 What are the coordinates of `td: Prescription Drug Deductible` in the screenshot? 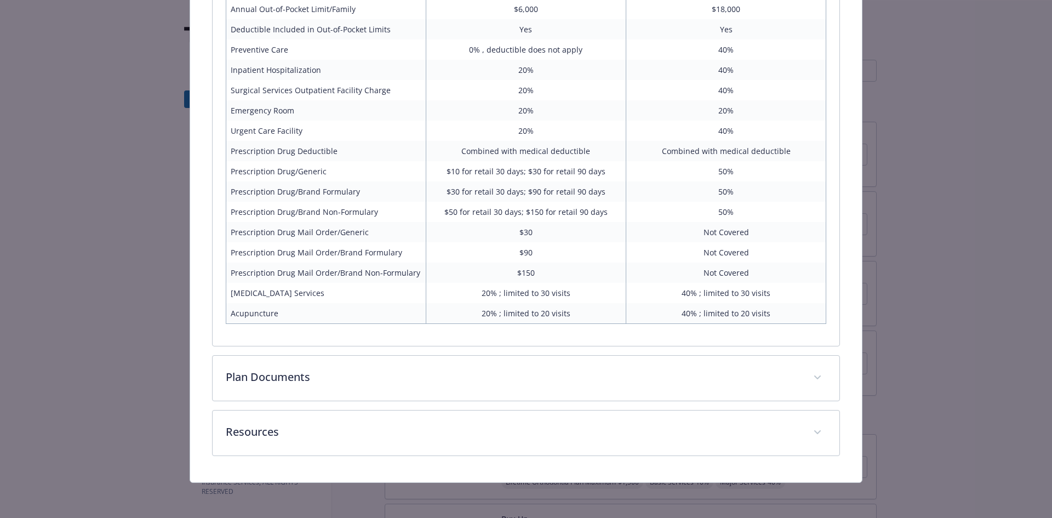 It's located at (326, 151).